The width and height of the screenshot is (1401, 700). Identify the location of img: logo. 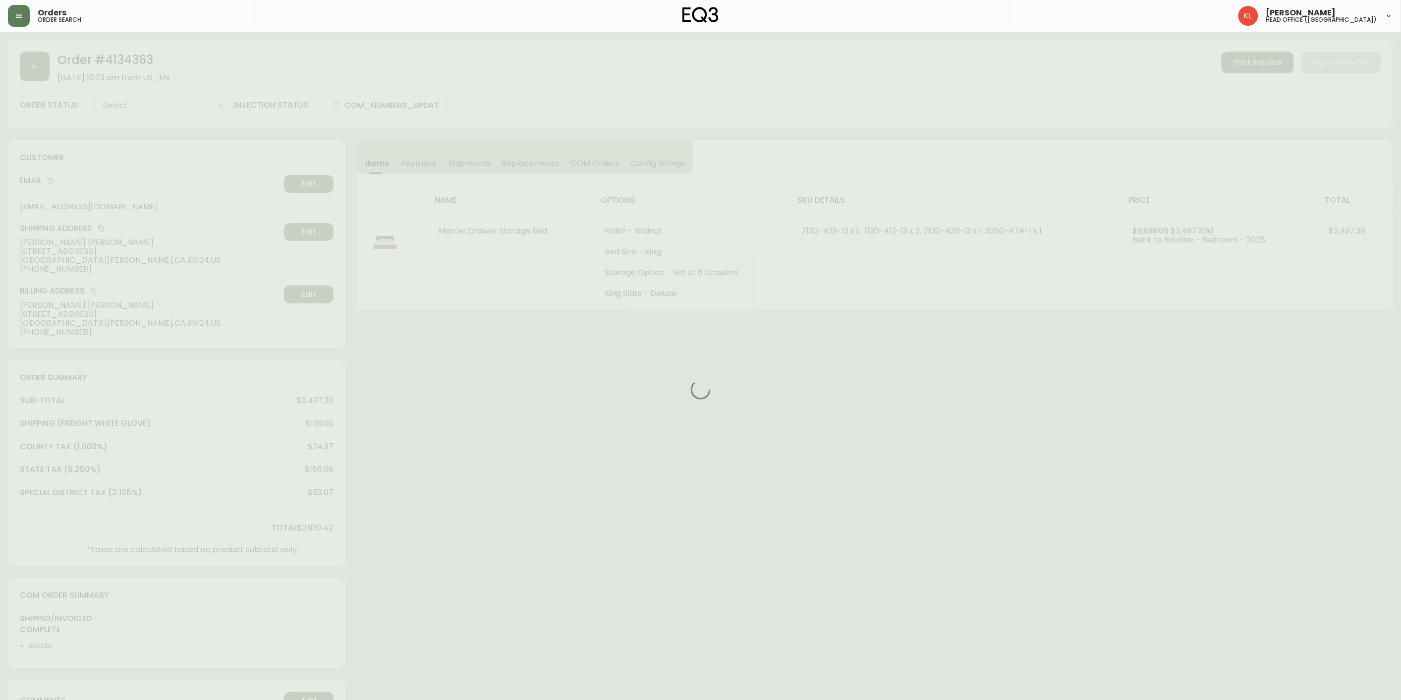
(701, 15).